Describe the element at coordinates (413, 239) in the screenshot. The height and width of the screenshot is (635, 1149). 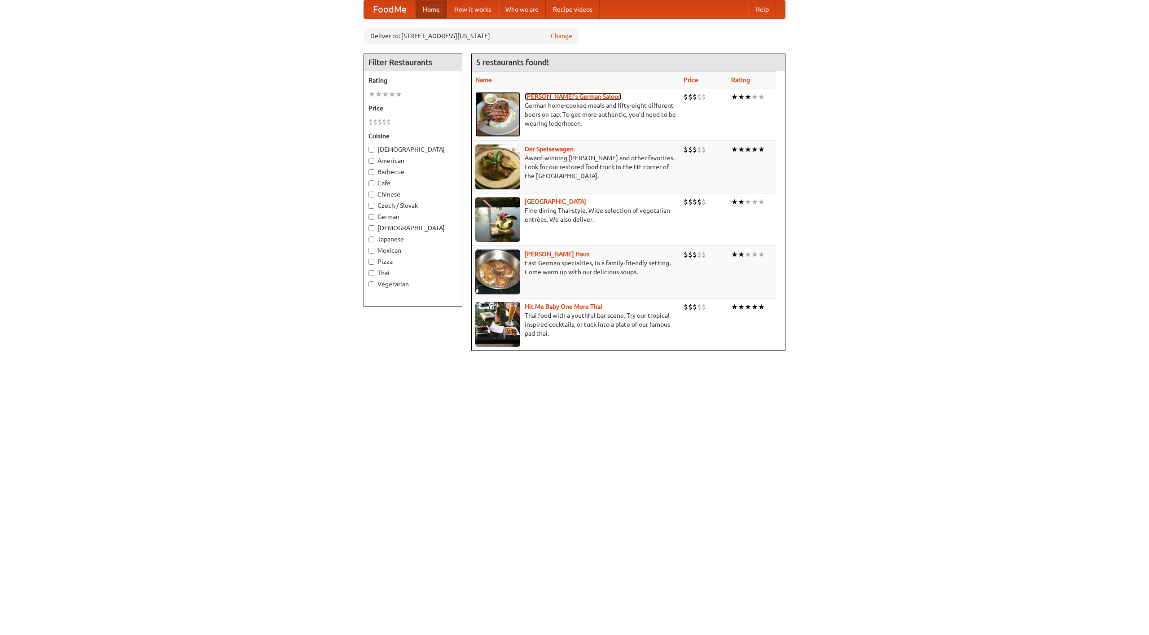
I see `label: Japanese` at that location.